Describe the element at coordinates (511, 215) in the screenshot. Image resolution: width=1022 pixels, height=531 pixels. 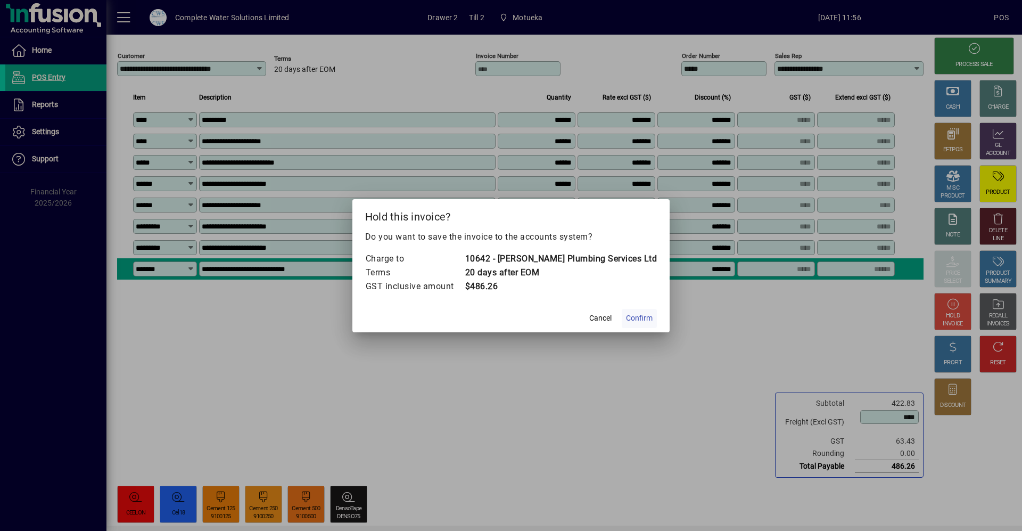
I see `h2: Hold this invoice?` at that location.